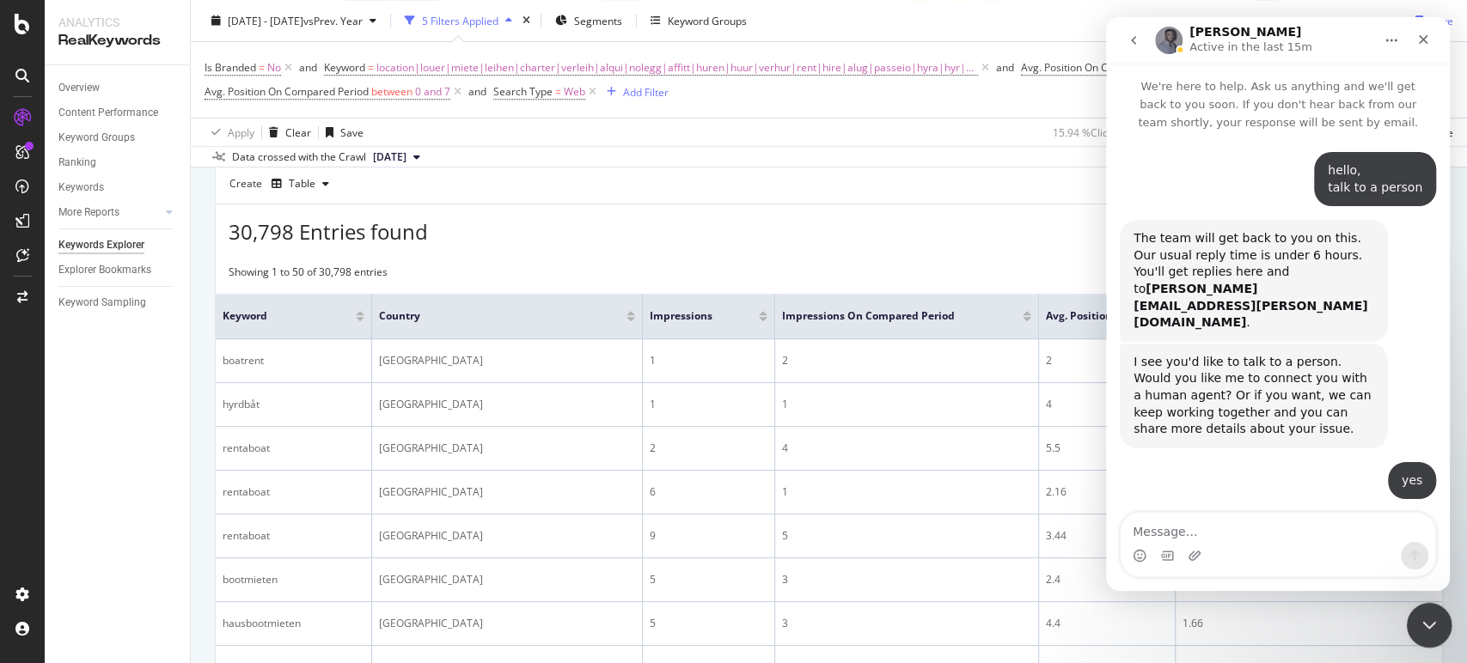  Describe the element at coordinates (328, 231) in the screenshot. I see `span: 30,798 Entries found` at that location.